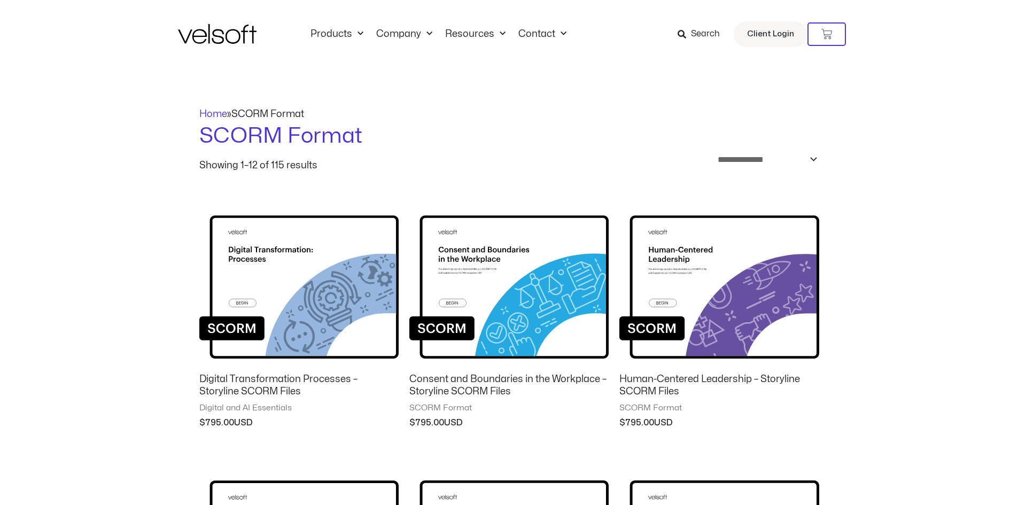 The image size is (1018, 505). Describe the element at coordinates (213, 114) in the screenshot. I see `a: Home` at that location.